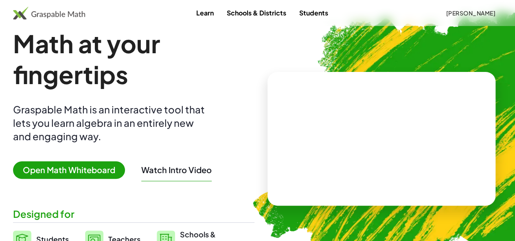 This screenshot has width=515, height=241. I want to click on video: What is this? This is dynamic math notation. Dynamic math notation plays a central role in how Gr..., so click(381, 139).